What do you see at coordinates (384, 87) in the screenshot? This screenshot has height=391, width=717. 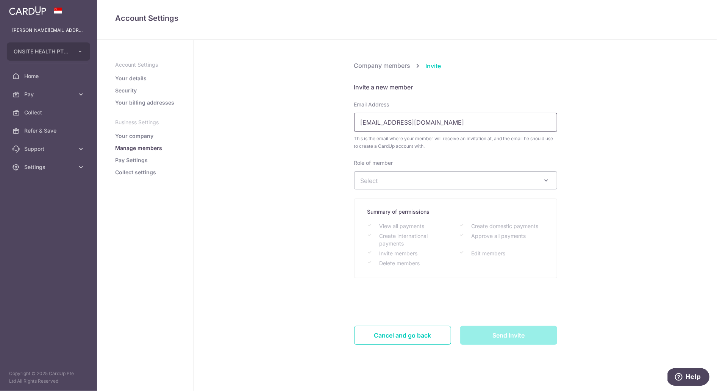 I see `span: Invite a new member` at bounding box center [384, 87].